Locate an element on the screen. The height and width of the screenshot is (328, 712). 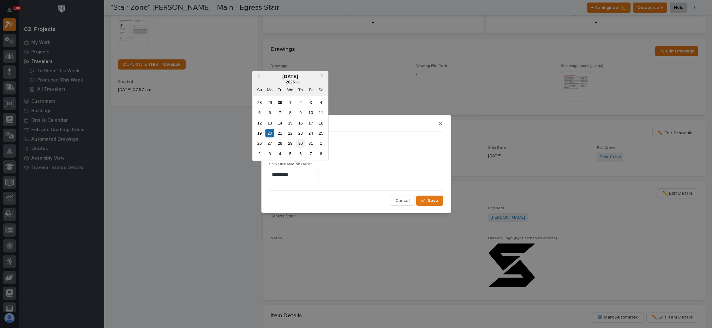
div: Choose Friday, October 24th, 2025 is located at coordinates (311, 133).